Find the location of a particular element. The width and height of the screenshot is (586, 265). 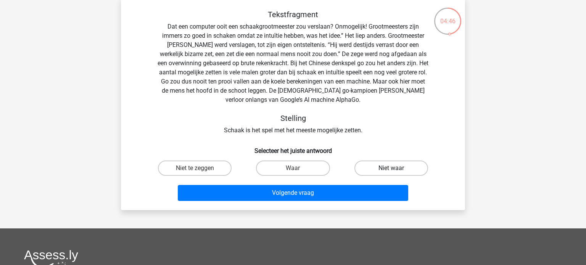

label: Niet waar is located at coordinates (391, 168).